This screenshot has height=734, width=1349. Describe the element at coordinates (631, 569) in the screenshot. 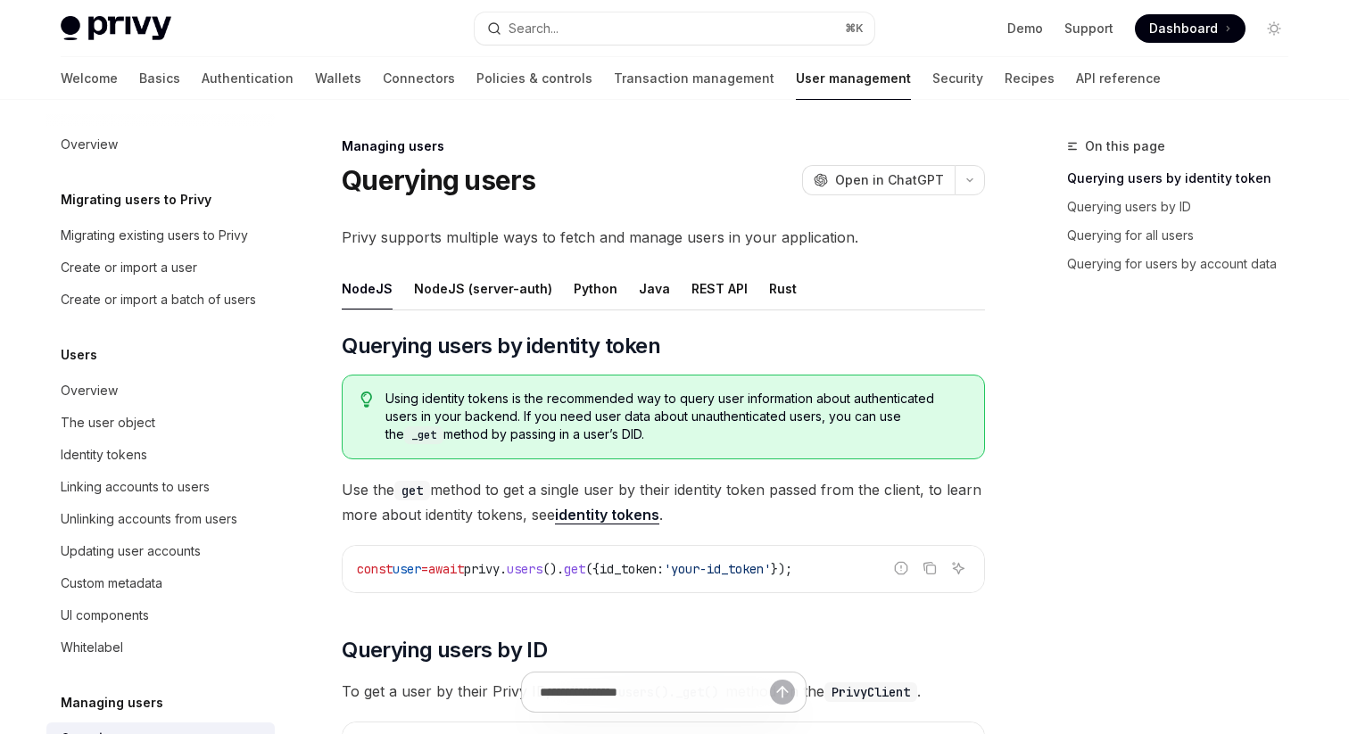

I see `span: id_token:` at that location.